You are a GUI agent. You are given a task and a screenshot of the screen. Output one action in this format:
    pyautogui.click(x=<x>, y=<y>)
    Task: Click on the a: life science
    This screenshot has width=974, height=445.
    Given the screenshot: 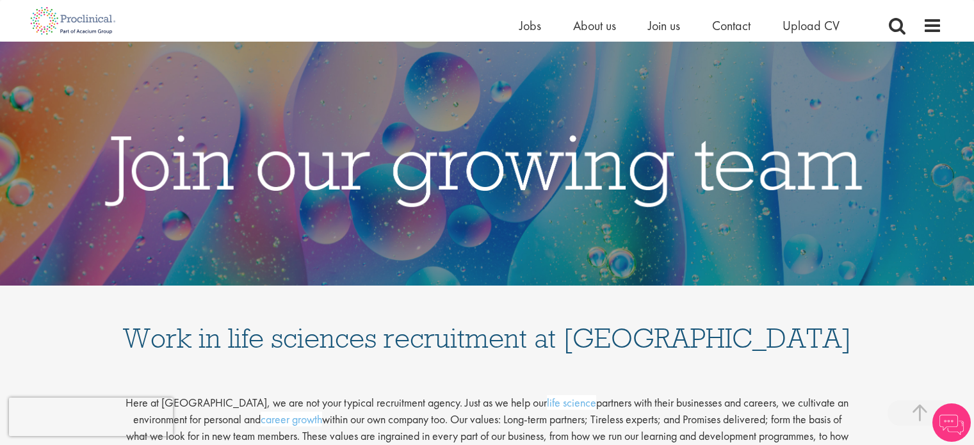 What is the action you would take?
    pyautogui.click(x=571, y=402)
    